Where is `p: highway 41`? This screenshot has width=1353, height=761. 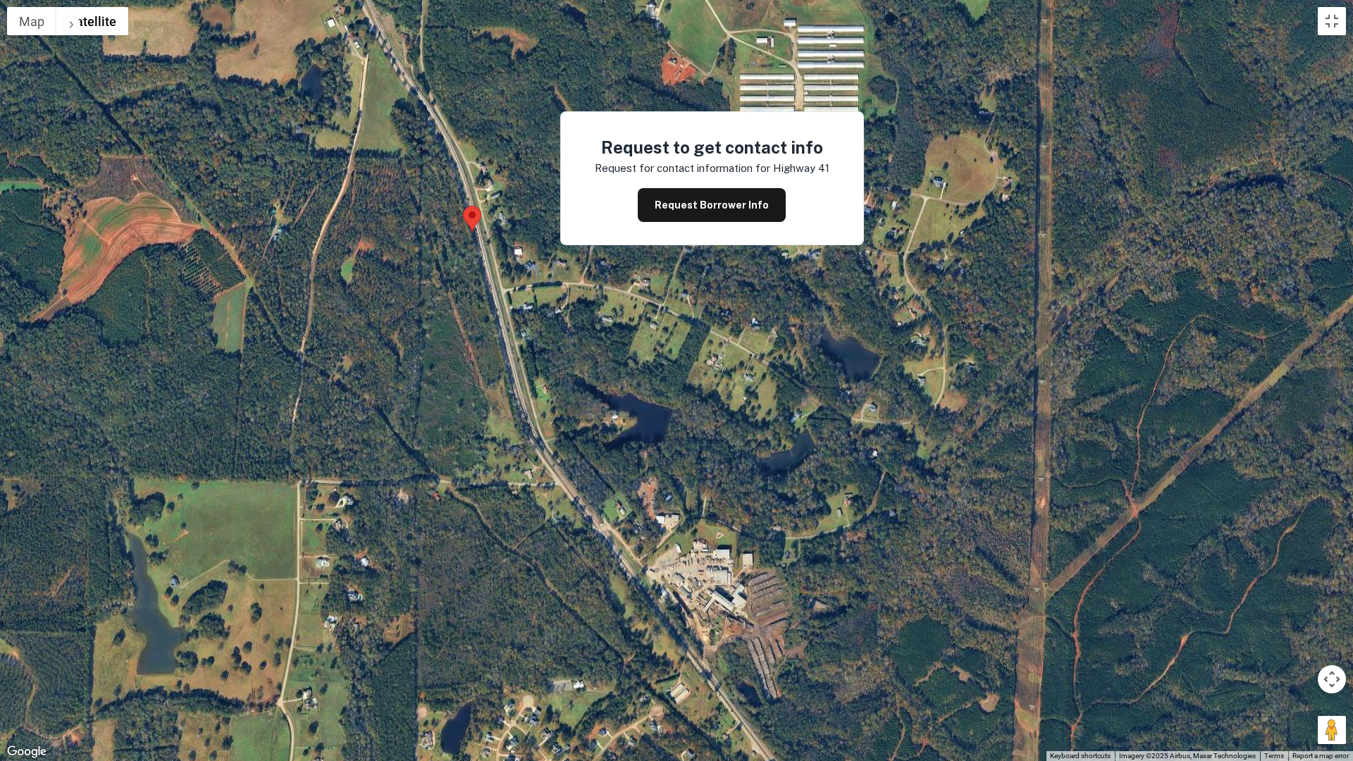
p: highway 41 is located at coordinates (801, 168).